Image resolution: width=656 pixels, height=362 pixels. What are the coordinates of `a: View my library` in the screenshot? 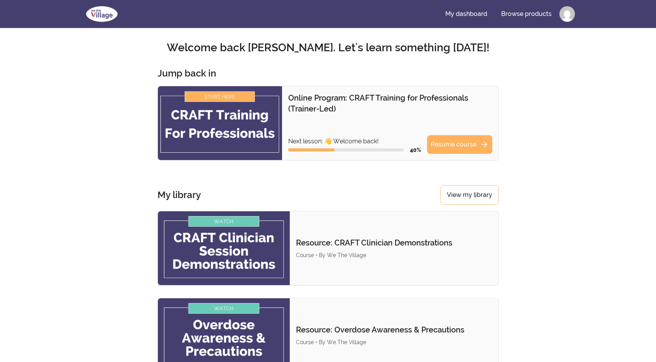 It's located at (470, 195).